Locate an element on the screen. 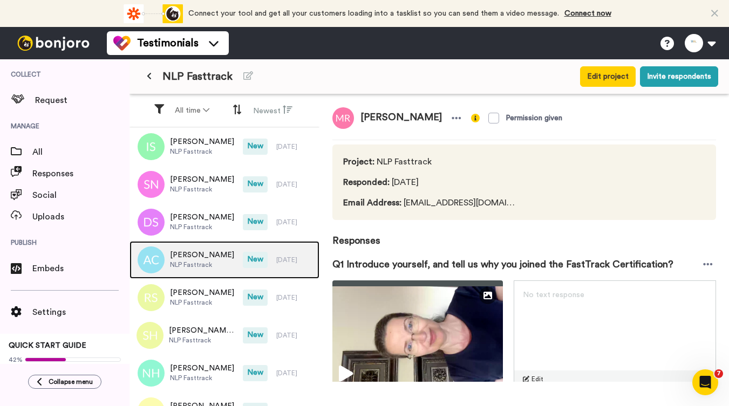 The height and width of the screenshot is (406, 729). img: info-yellow.svg is located at coordinates (475, 118).